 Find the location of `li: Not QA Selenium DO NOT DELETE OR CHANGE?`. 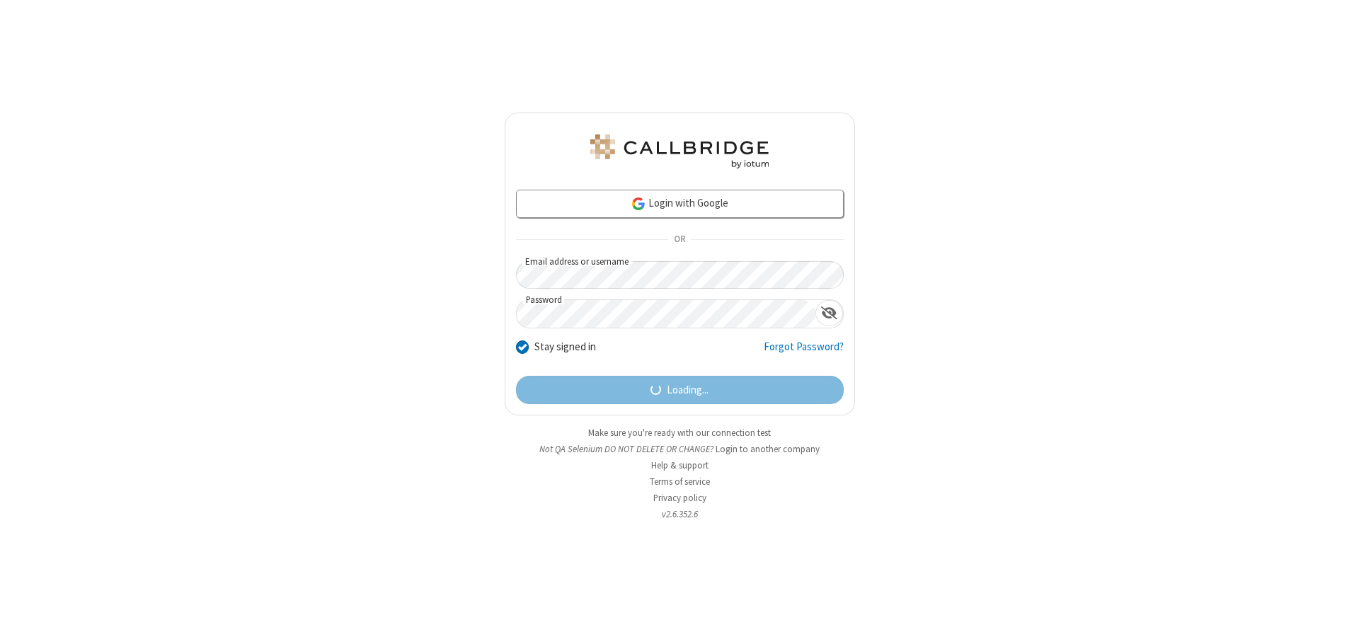

li: Not QA Selenium DO NOT DELETE OR CHANGE? is located at coordinates (679, 449).